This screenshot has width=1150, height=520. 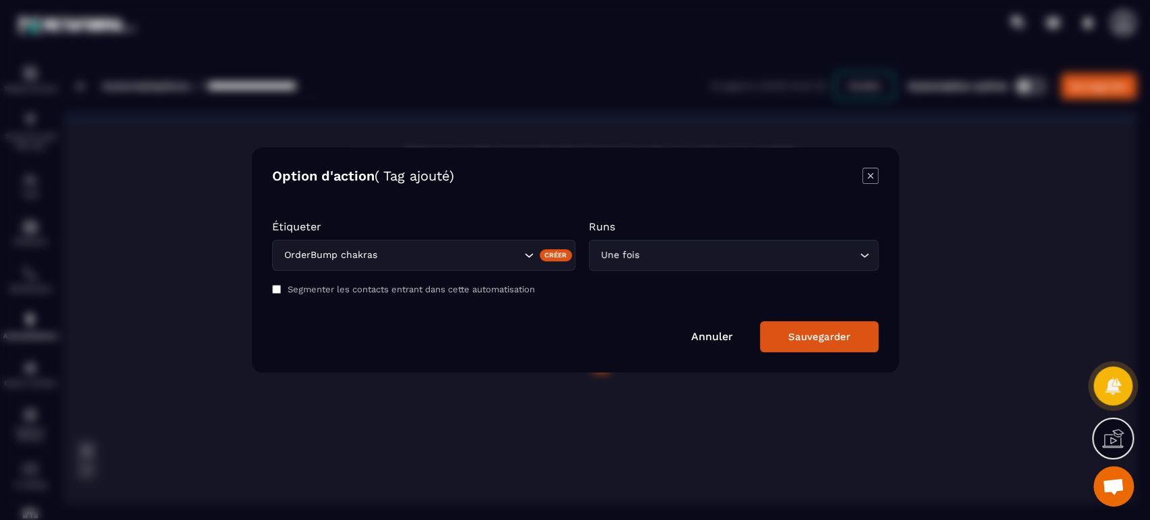 I want to click on p: Runs, so click(x=734, y=226).